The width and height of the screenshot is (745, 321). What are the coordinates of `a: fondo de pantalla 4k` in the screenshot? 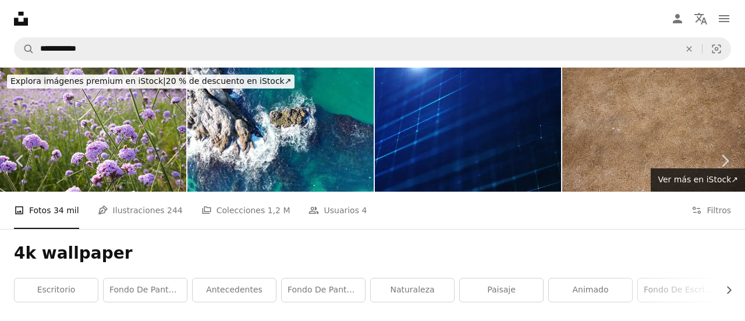 It's located at (323, 290).